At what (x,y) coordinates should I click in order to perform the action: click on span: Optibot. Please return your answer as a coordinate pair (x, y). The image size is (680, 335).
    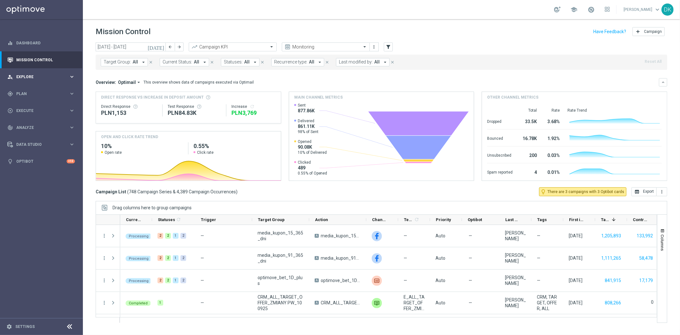
    Looking at the image, I should click on (475, 219).